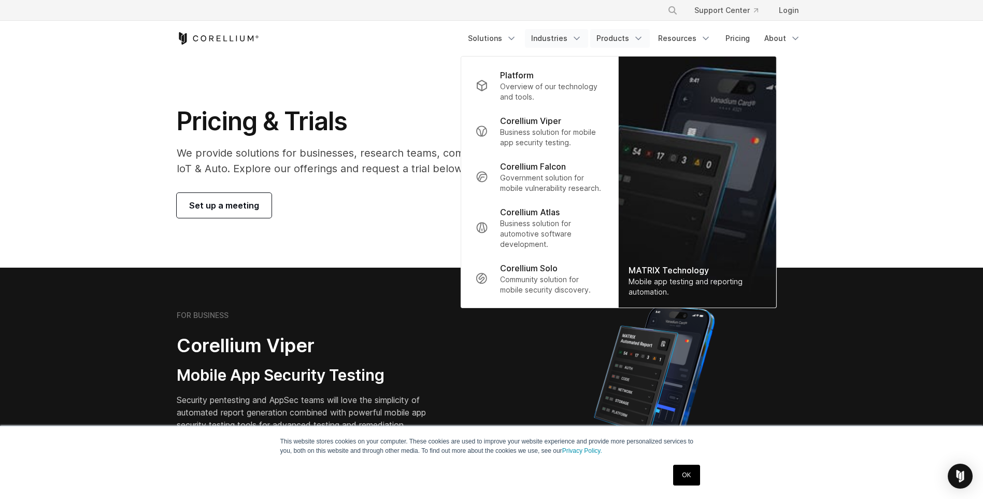 This screenshot has height=499, width=983. I want to click on a: Platform Overview of our technology and tools., so click(539, 86).